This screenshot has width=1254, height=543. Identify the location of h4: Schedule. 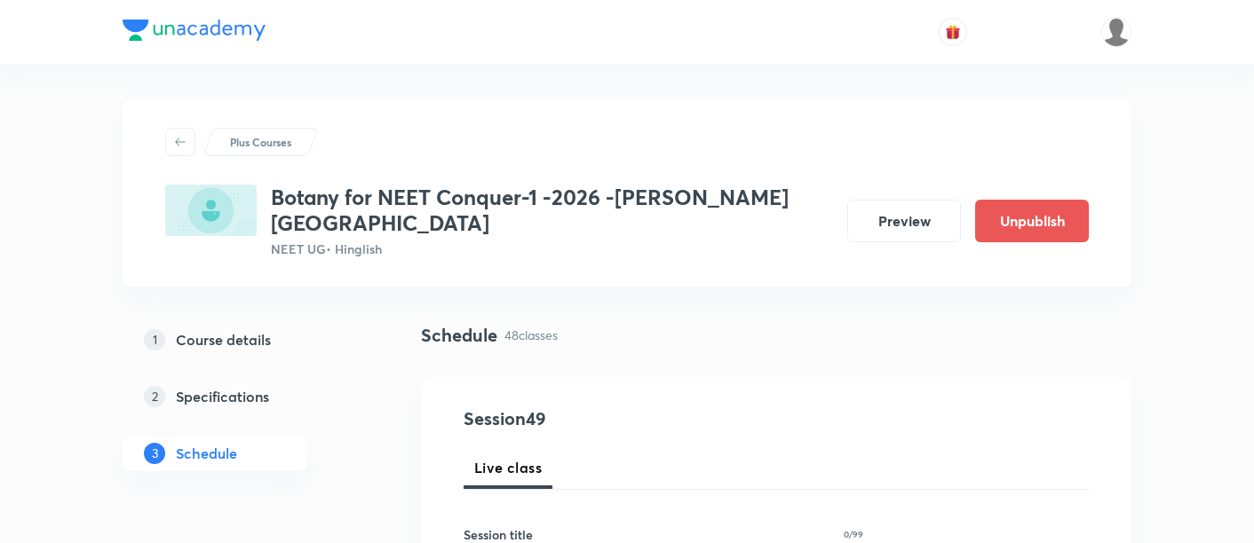
(459, 336).